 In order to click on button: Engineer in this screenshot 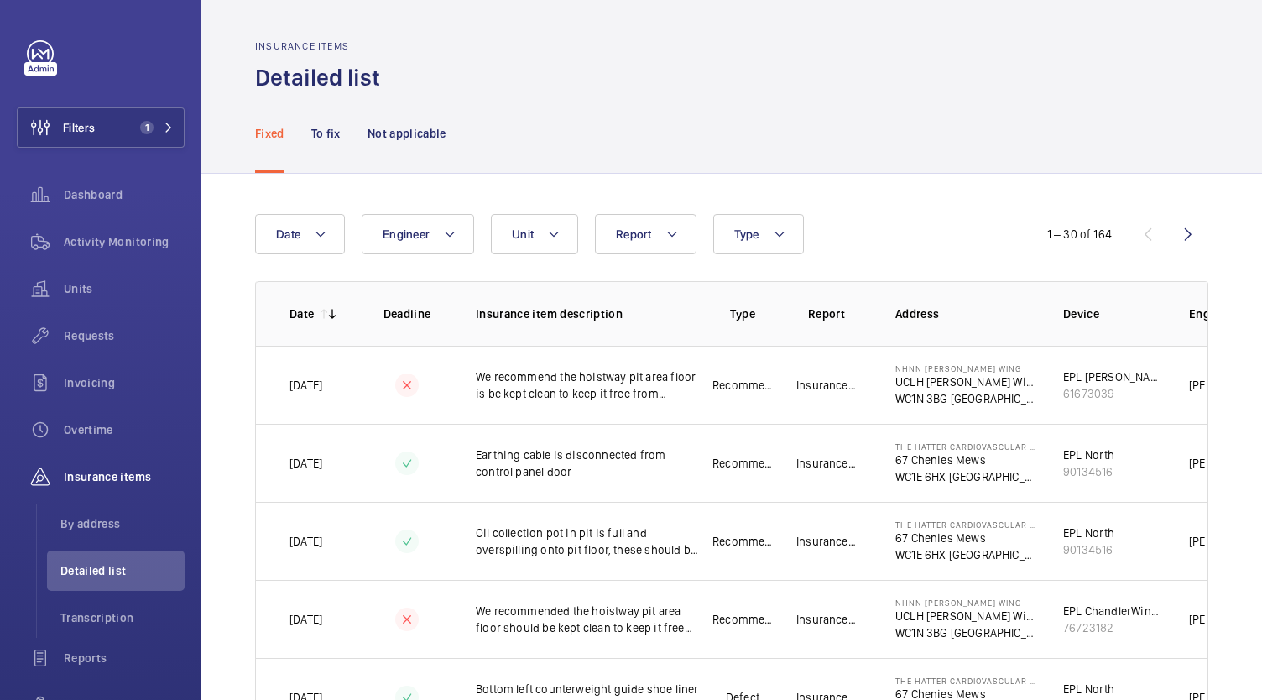, I will do `click(418, 234)`.